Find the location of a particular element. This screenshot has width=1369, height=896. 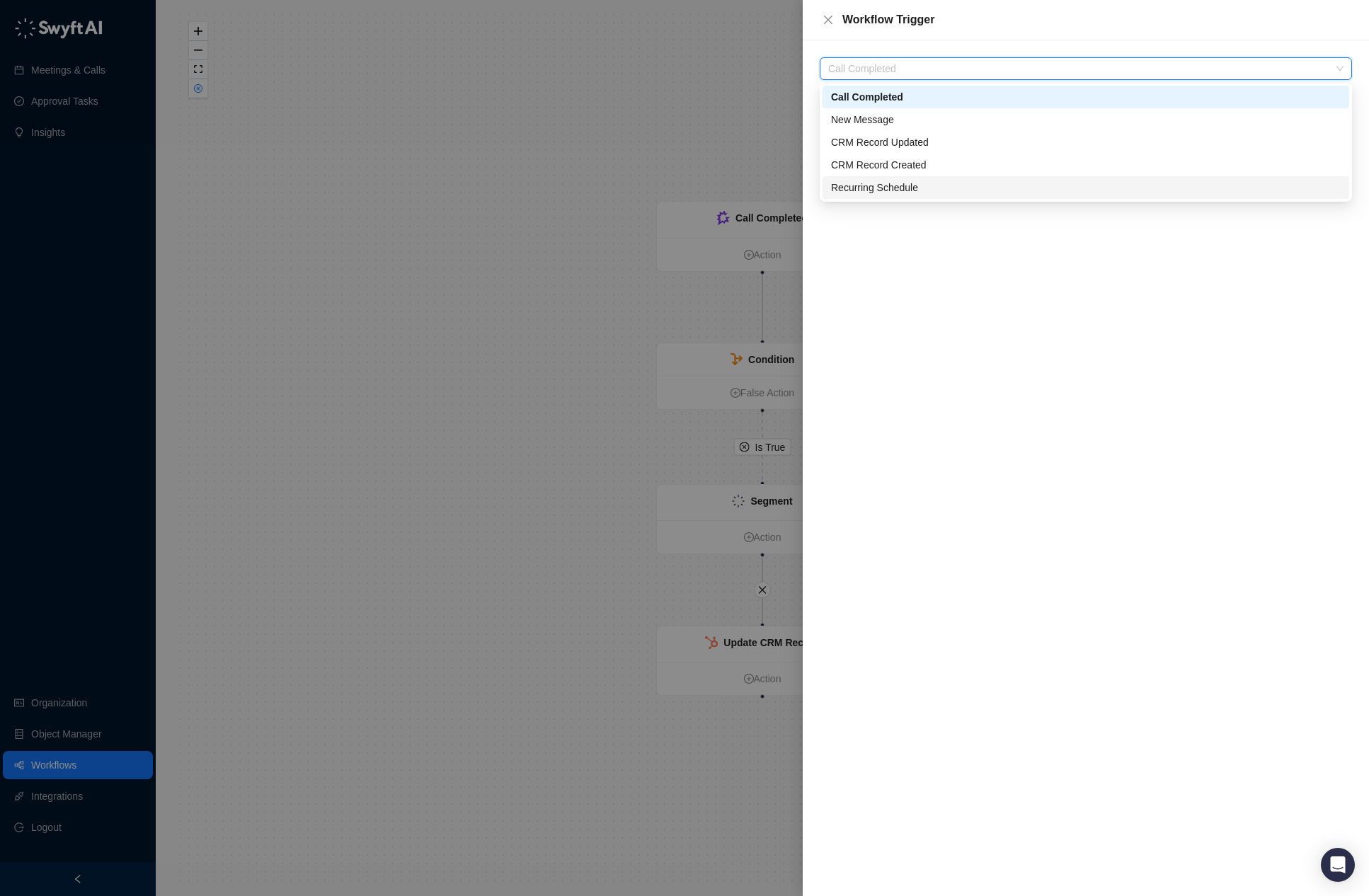

span: Call Completed is located at coordinates (1086, 69).